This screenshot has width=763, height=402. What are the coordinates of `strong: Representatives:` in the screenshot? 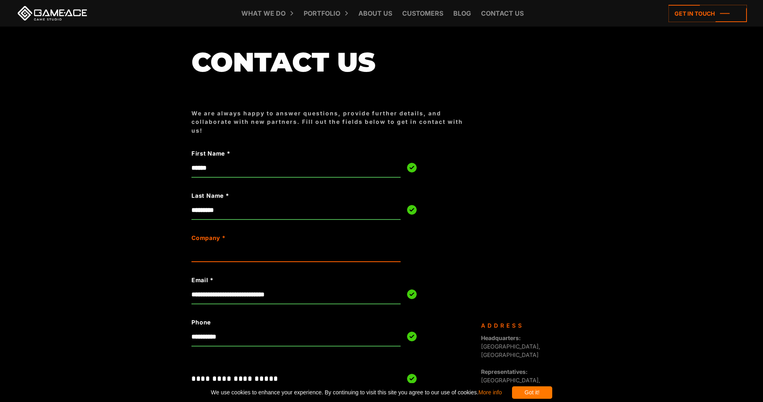 It's located at (505, 372).